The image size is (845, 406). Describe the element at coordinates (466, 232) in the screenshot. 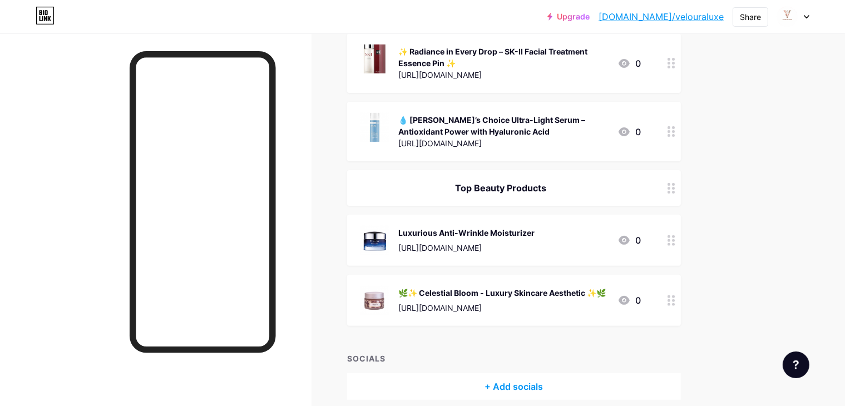

I see `div: Luxurious Anti-Wrinkle Moisturizer` at that location.